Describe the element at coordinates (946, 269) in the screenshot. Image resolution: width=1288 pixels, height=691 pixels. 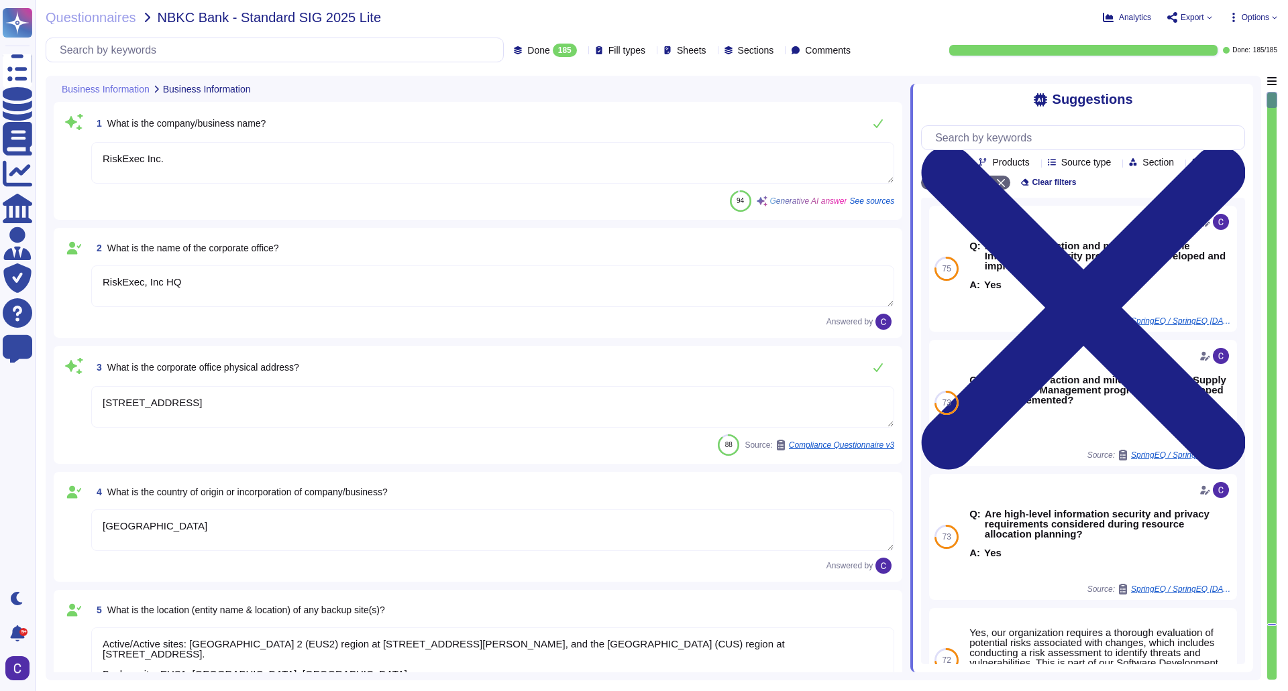
I see `span: 75` at that location.